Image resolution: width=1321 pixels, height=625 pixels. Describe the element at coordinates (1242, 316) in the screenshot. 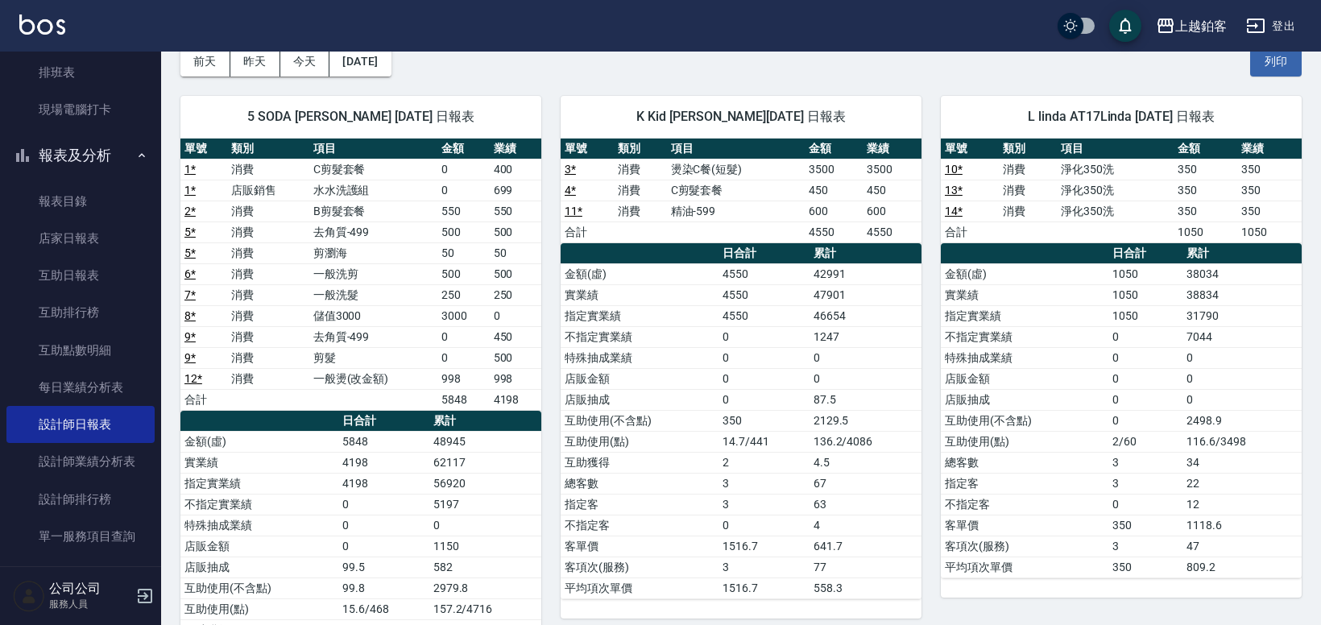

I see `td: 31790` at that location.